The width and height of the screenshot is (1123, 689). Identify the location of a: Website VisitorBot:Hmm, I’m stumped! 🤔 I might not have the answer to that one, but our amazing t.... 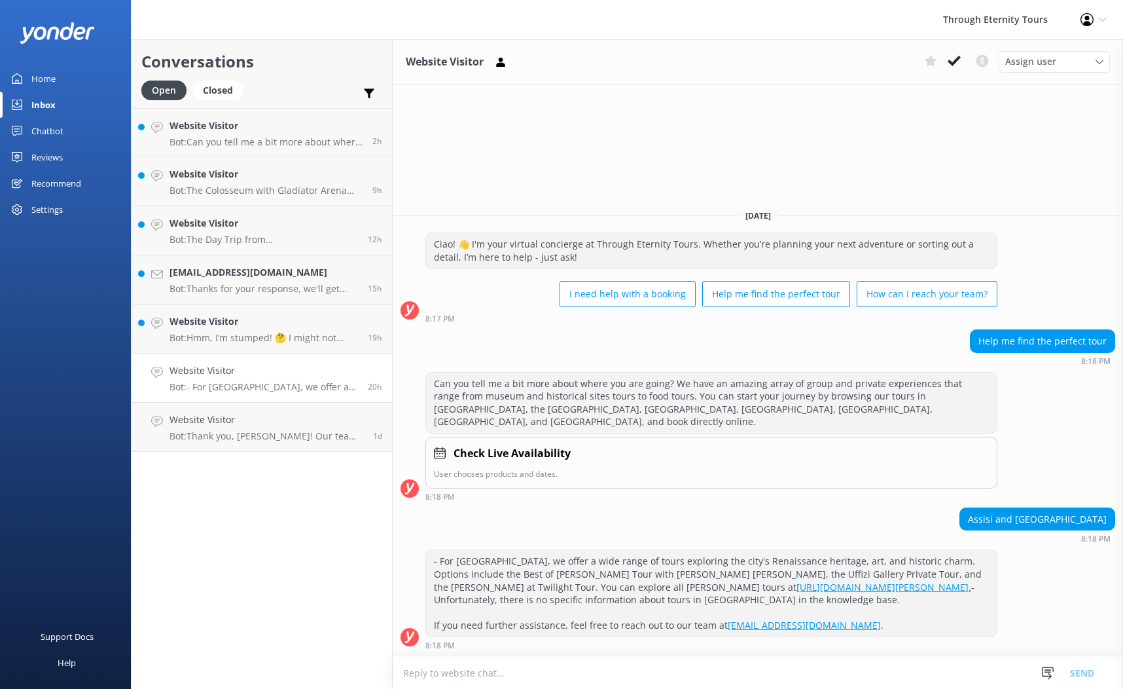
(262, 329).